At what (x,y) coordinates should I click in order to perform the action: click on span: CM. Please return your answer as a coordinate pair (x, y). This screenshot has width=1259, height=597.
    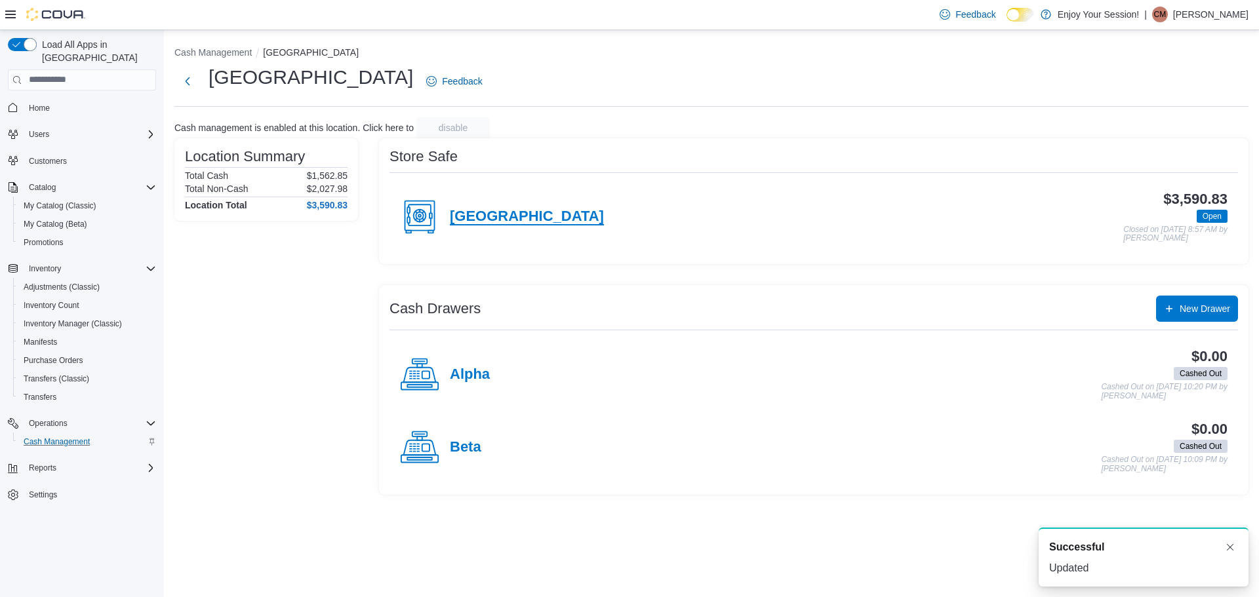
    Looking at the image, I should click on (1160, 14).